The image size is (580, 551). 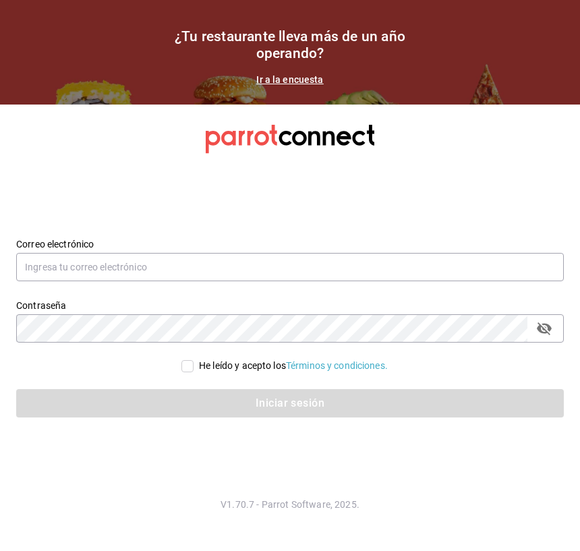 I want to click on p: V1.70.7 - Parrot Software, 2025., so click(x=290, y=504).